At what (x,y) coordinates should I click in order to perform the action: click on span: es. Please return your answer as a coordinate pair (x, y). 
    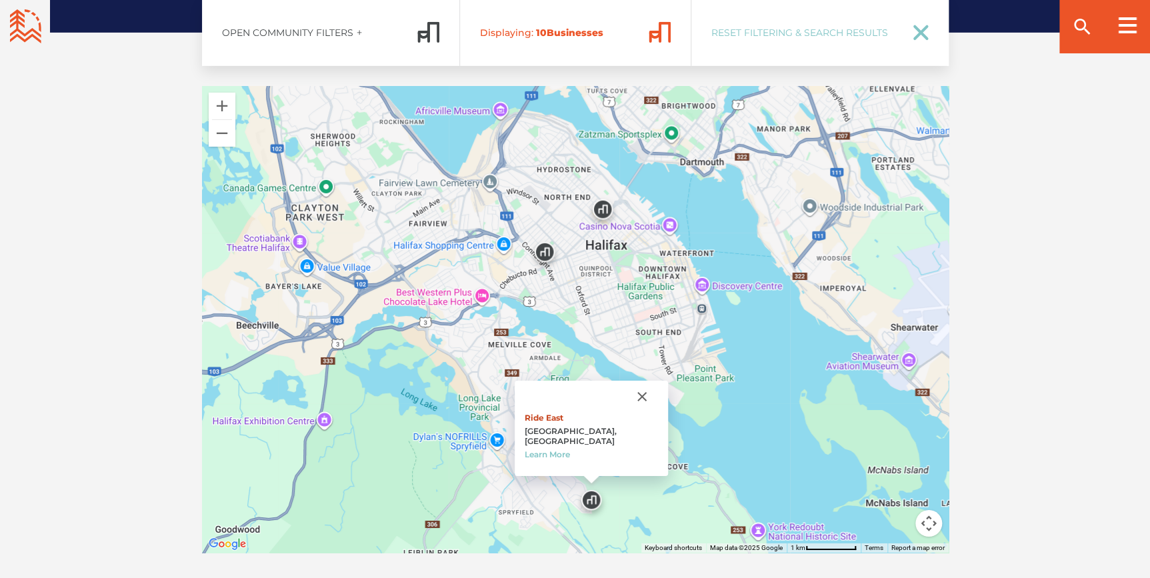
    Looking at the image, I should click on (597, 33).